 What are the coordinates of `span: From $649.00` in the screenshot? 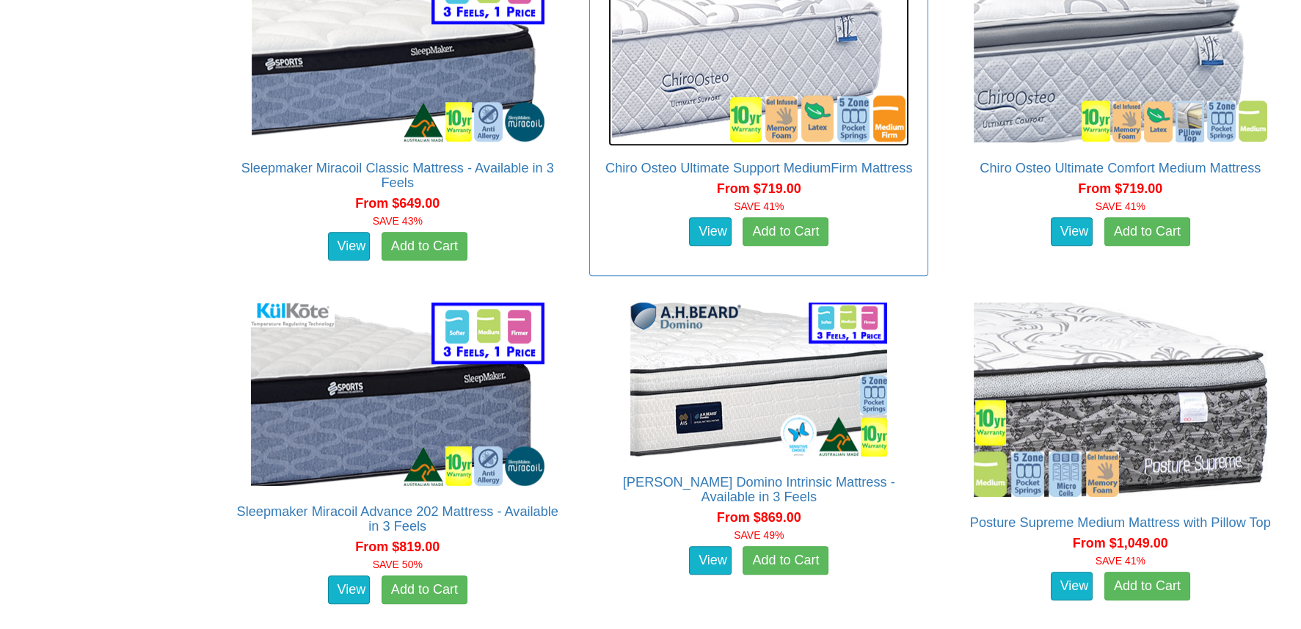 It's located at (397, 203).